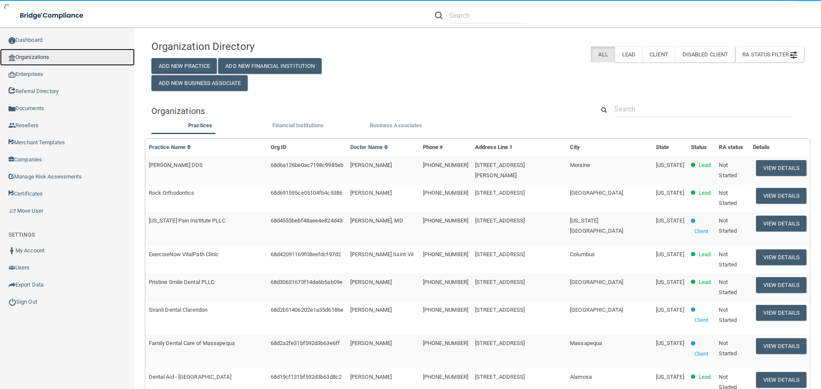  Describe the element at coordinates (307, 165) in the screenshot. I see `span: 68d6a126be0ac7198c9985eb` at that location.